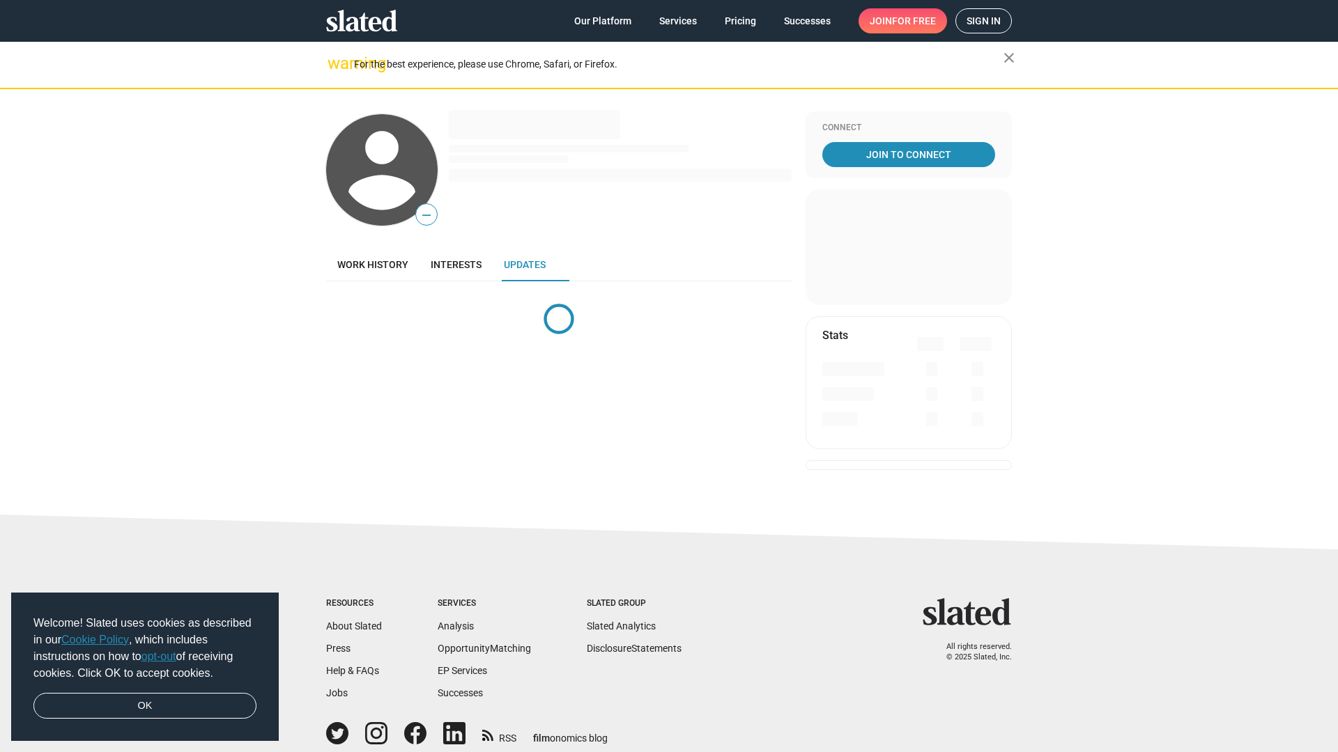 This screenshot has width=1338, height=752. Describe the element at coordinates (835, 335) in the screenshot. I see `mat-card-title: Stats` at that location.